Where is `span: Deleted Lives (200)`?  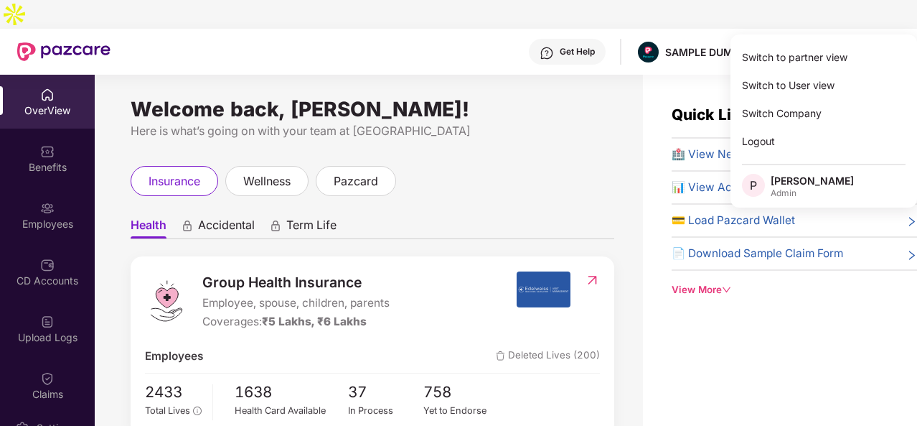
span: Deleted Lives (200) is located at coordinates (547, 356).